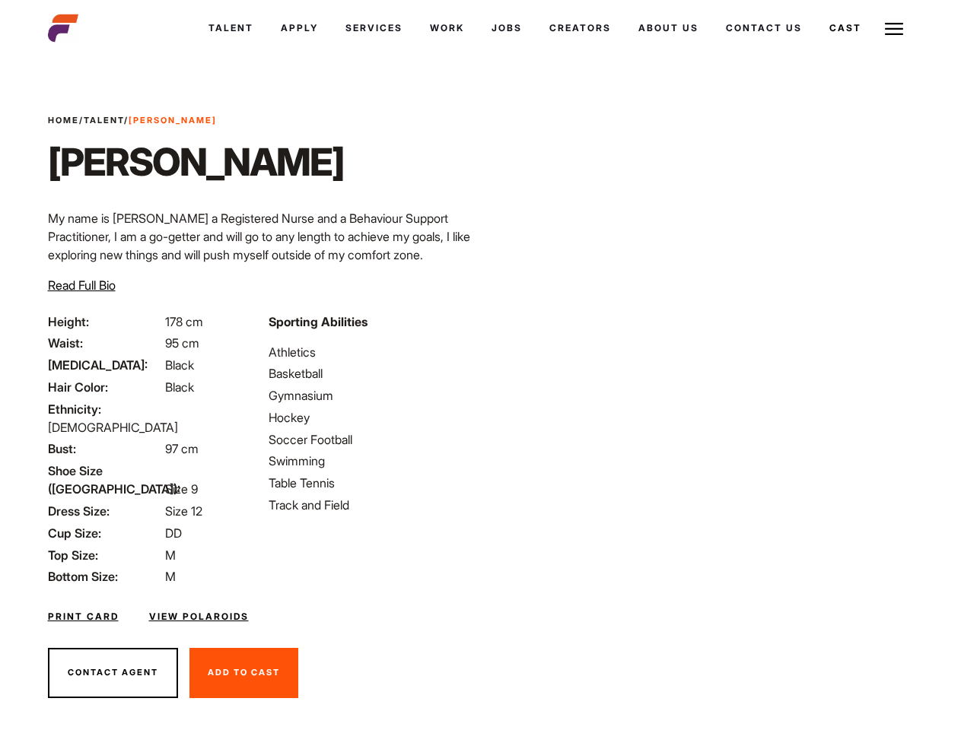  I want to click on span: 97 cm, so click(182, 449).